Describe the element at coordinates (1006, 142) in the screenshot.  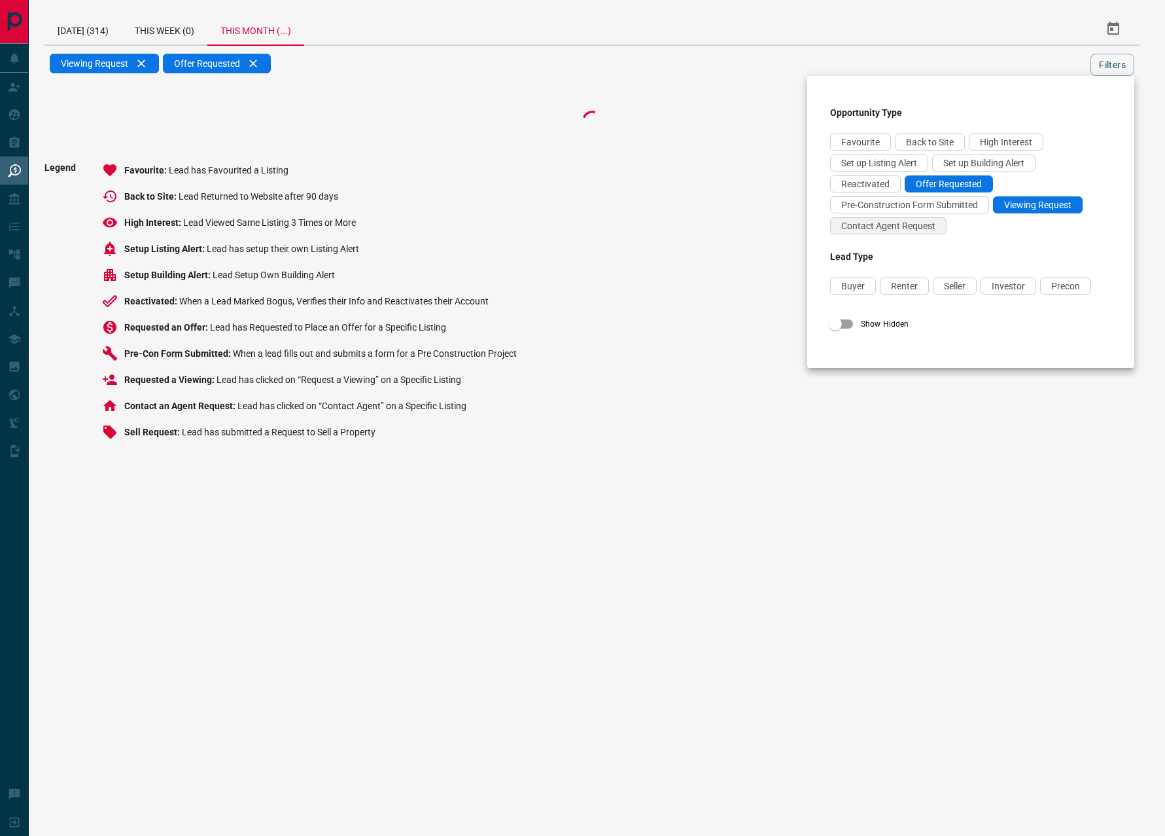
I see `div: High Interest` at that location.